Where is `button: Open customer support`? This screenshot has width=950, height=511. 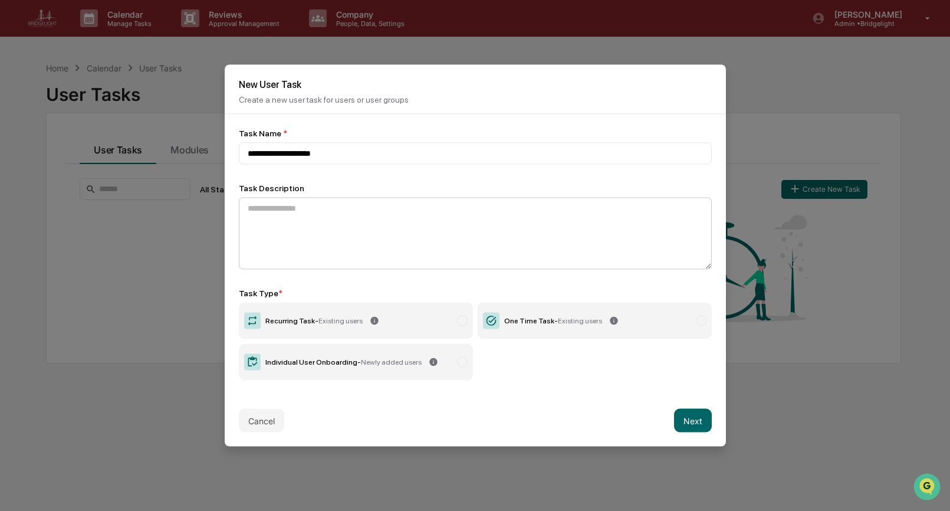
button: Open customer support is located at coordinates (15, 15).